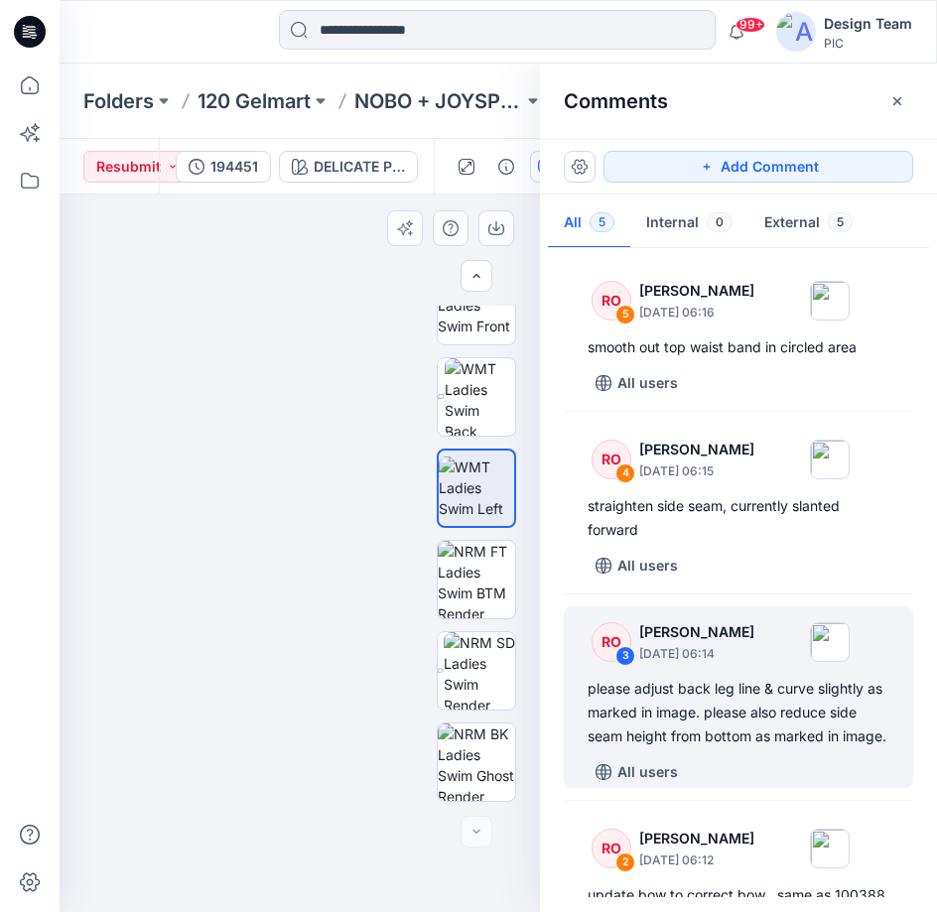  Describe the element at coordinates (625, 473) in the screenshot. I see `div: 4` at that location.